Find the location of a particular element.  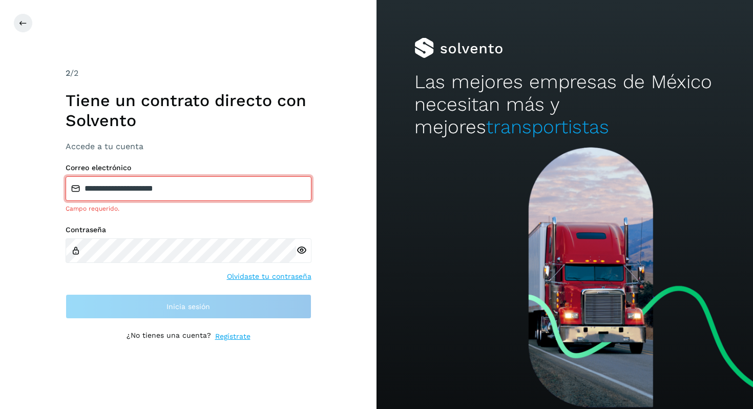

a: Regístrate is located at coordinates (233, 336).